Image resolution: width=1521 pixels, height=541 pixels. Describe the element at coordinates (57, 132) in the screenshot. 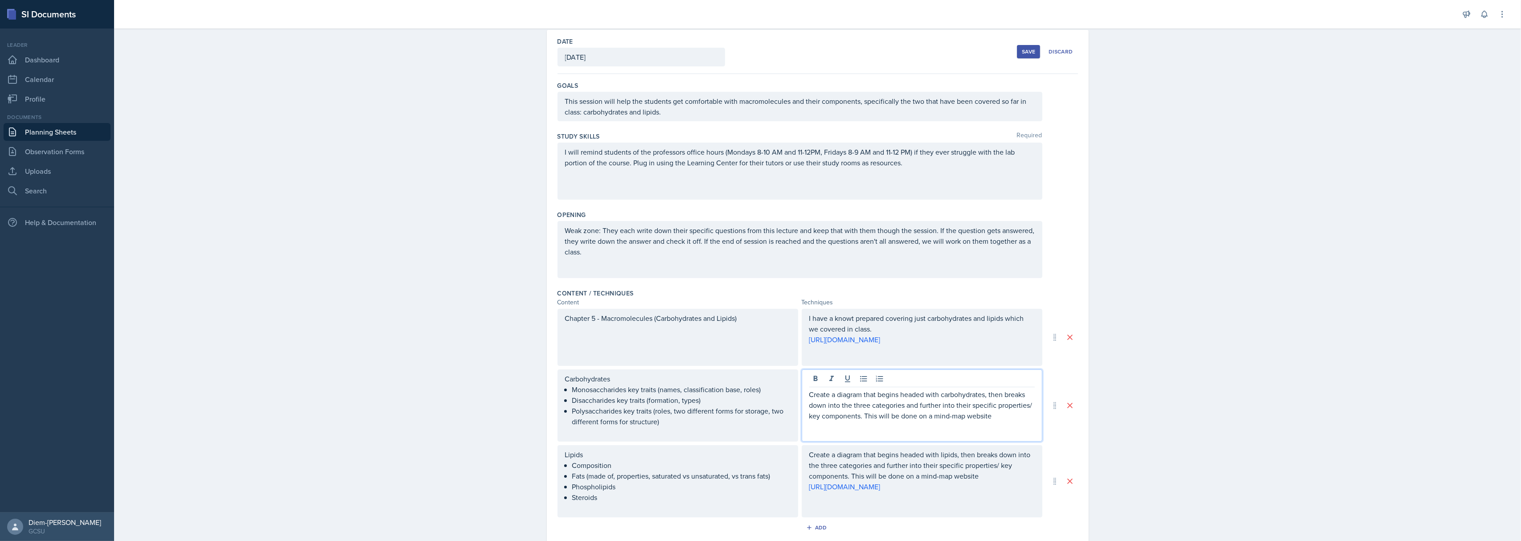

I see `a: Planning Sheets` at that location.